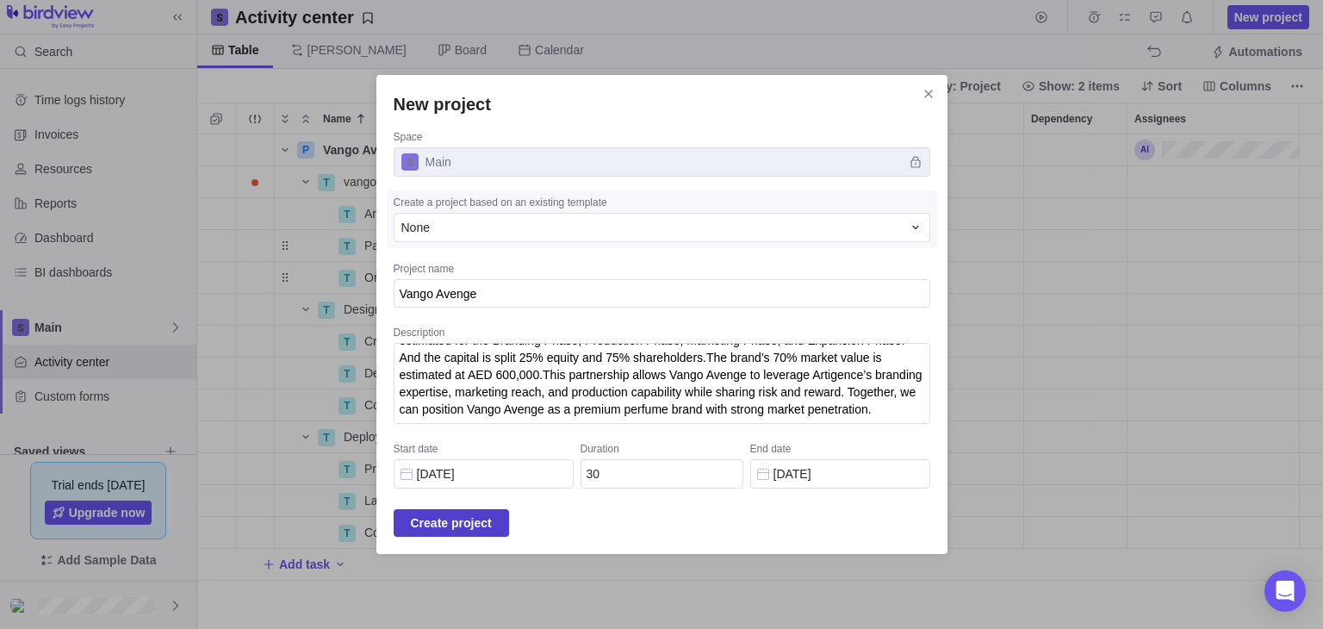  What do you see at coordinates (661, 314) in the screenshot?
I see `div: New project` at bounding box center [661, 314].